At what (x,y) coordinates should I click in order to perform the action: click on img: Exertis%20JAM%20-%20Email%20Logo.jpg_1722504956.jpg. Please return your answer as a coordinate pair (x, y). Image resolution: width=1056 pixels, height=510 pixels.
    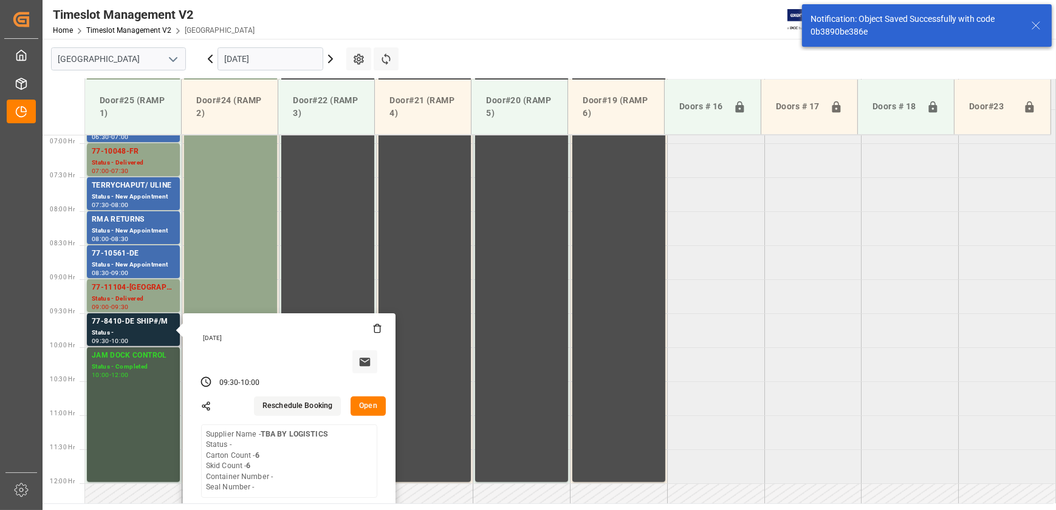
    Looking at the image, I should click on (808, 19).